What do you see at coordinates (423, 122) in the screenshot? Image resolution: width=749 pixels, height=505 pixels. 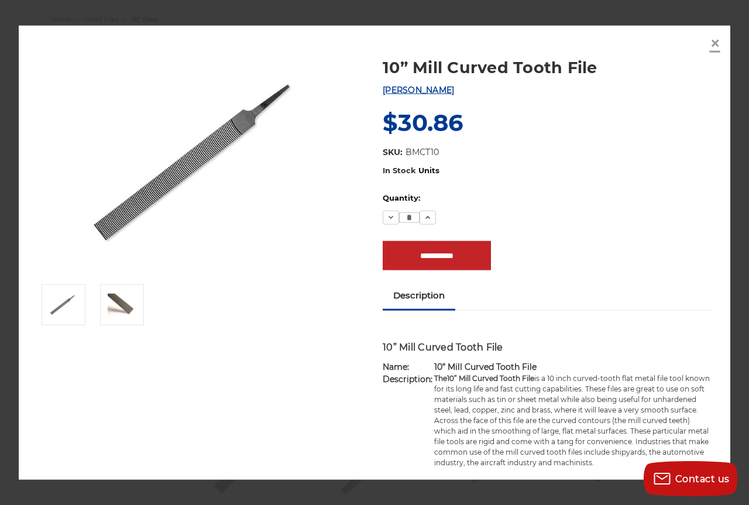 I see `span: $30.86` at bounding box center [423, 122].